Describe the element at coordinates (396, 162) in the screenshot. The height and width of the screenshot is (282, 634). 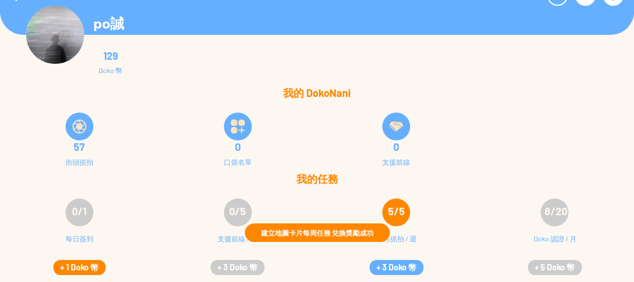
I see `div: 支援前線` at that location.